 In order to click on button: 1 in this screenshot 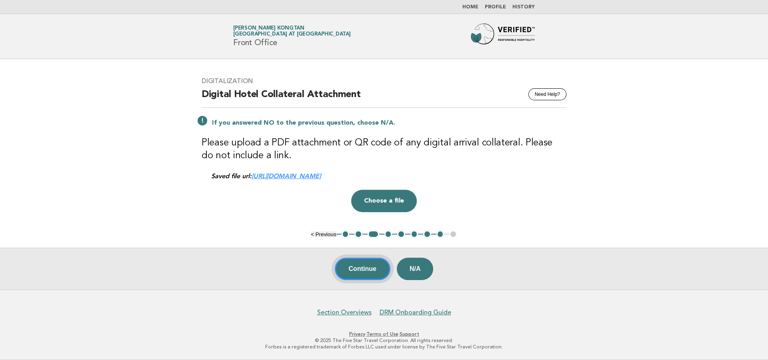, I will do `click(346, 234)`.